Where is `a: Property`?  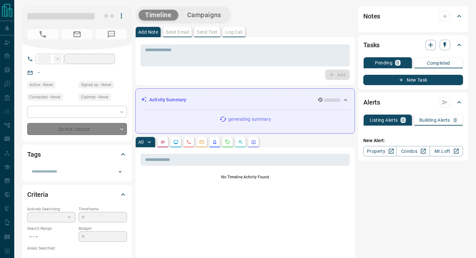 a: Property is located at coordinates (380, 151).